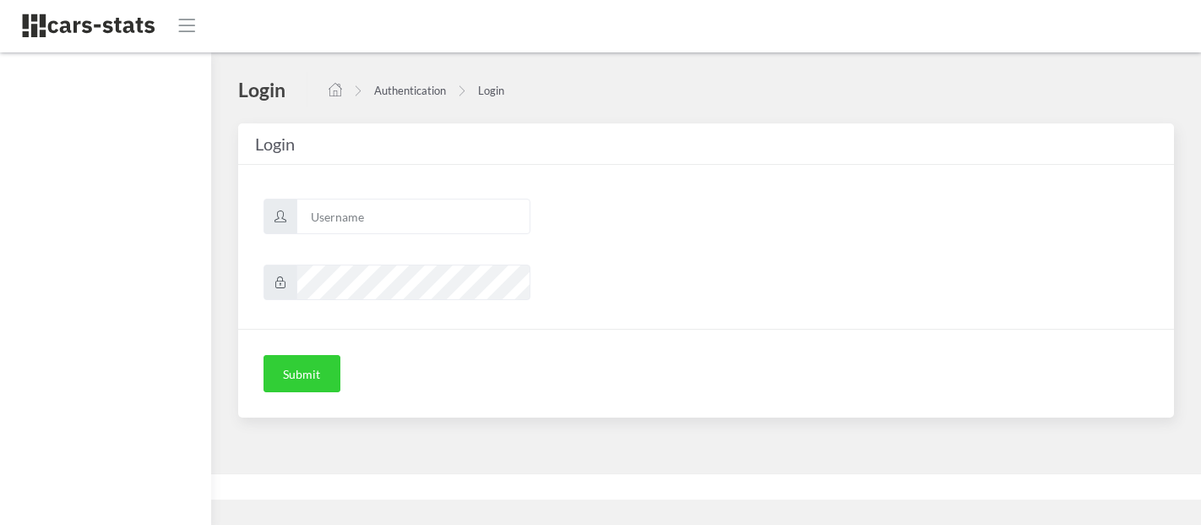 This screenshot has width=1201, height=525. I want to click on input: Username, so click(413, 216).